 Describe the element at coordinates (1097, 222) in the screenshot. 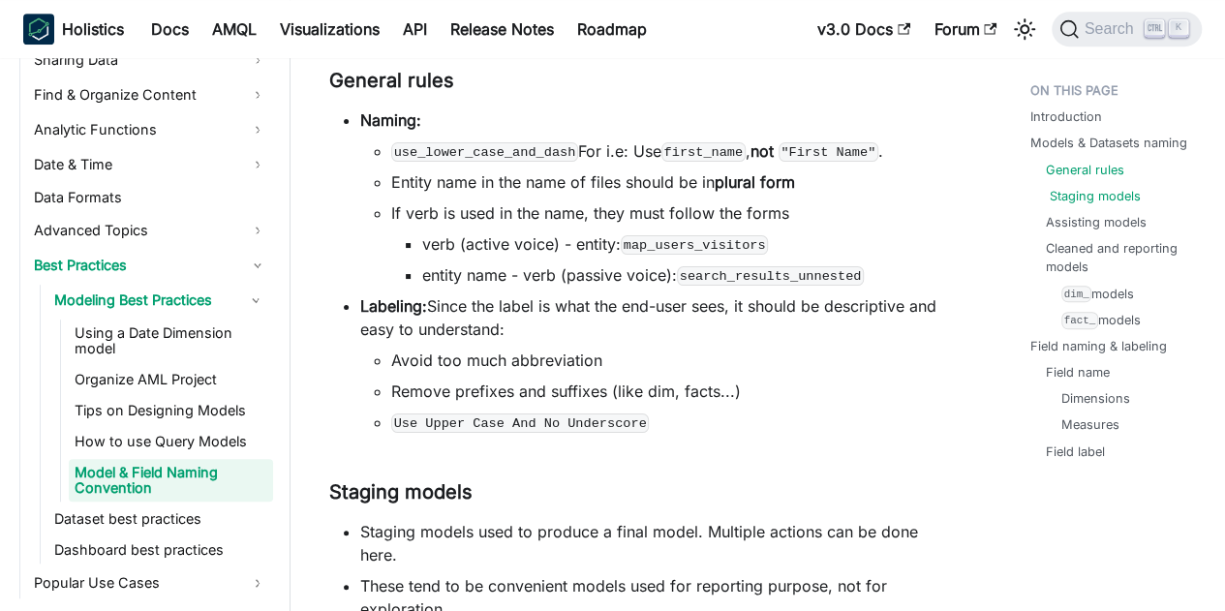

I see `a: Assisting models` at that location.